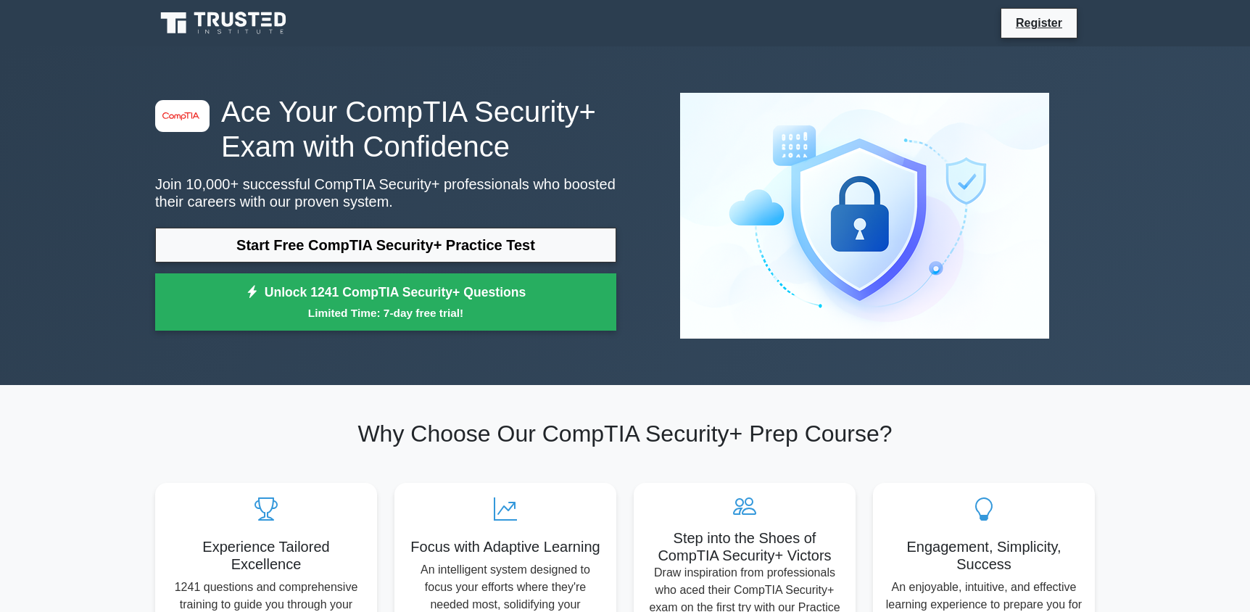 The height and width of the screenshot is (612, 1250). What do you see at coordinates (386, 302) in the screenshot?
I see `a: Unlock 1241 CompTIA Security+ QuestionsLimited Time: 7-day free trial!` at bounding box center [386, 302].